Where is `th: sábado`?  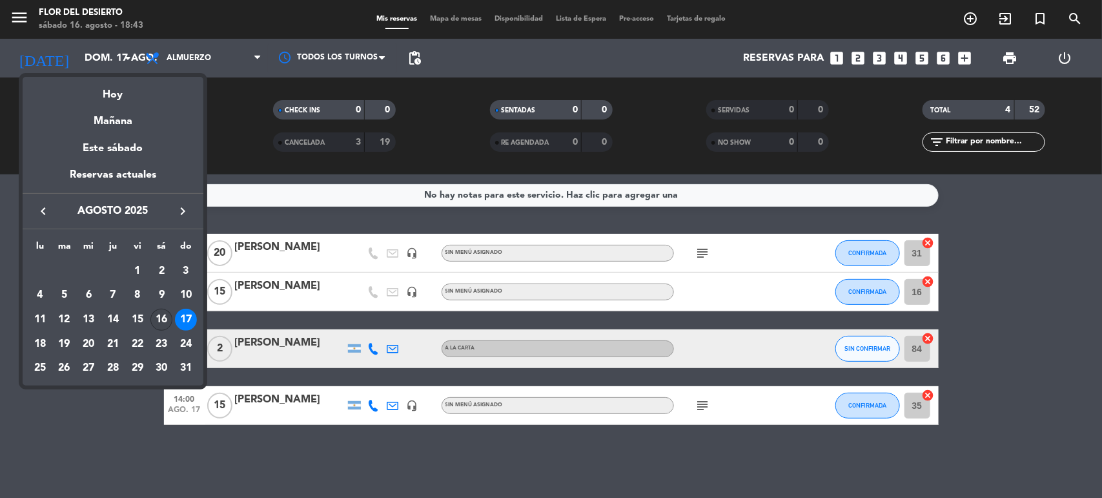
th: sábado is located at coordinates (162, 248).